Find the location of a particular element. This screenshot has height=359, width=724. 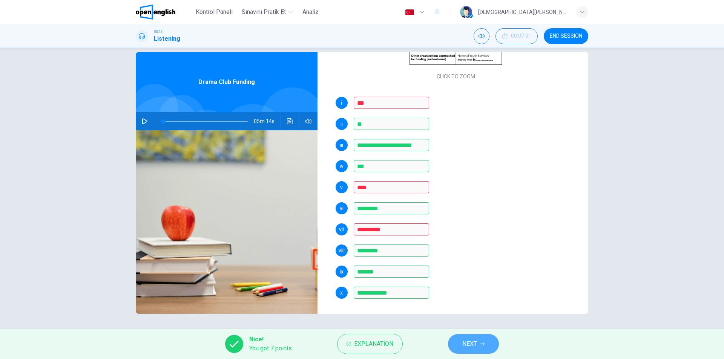

span: 00:07:31 is located at coordinates (521, 36).